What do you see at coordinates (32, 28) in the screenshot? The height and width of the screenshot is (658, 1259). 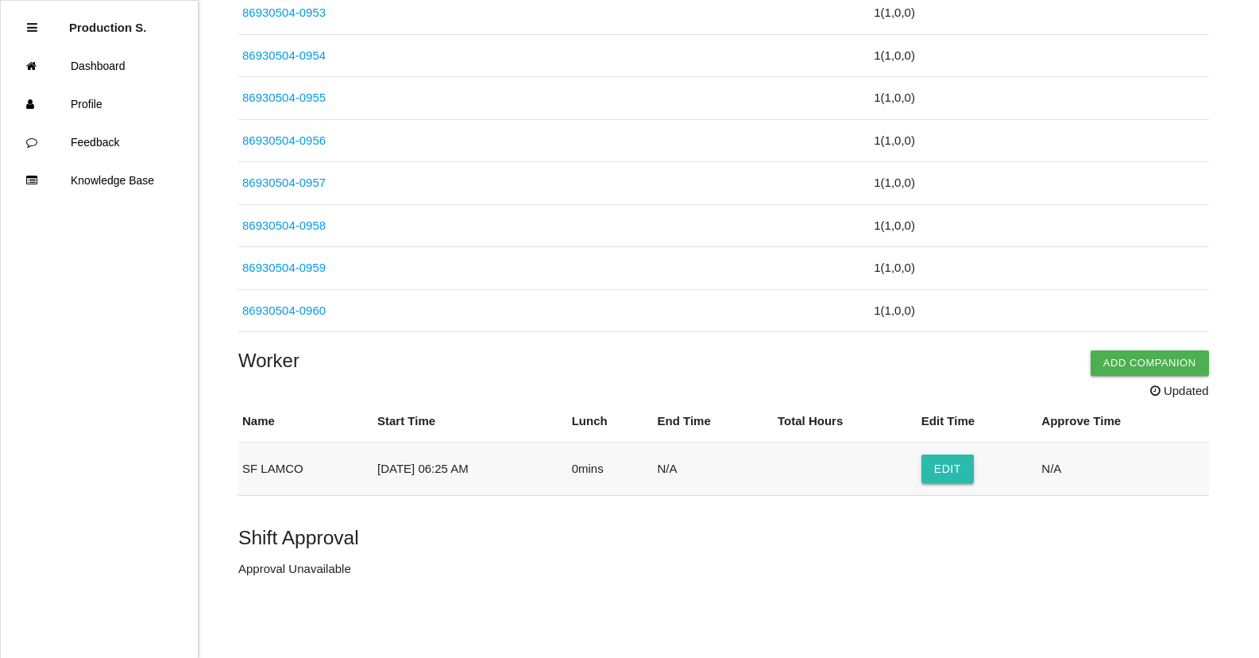 I see `div: Close` at bounding box center [32, 28].